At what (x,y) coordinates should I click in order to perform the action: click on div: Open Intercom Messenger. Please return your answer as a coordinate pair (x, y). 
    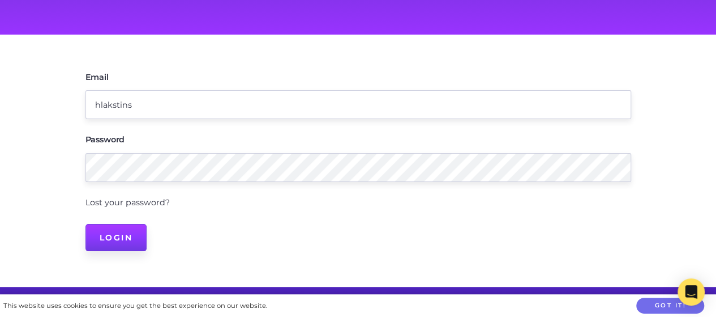
    Looking at the image, I should click on (692, 292).